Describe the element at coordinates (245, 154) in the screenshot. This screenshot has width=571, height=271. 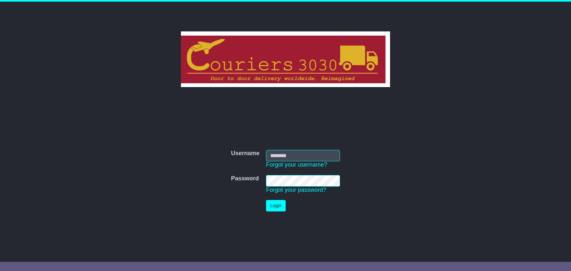
I see `label: Username` at that location.